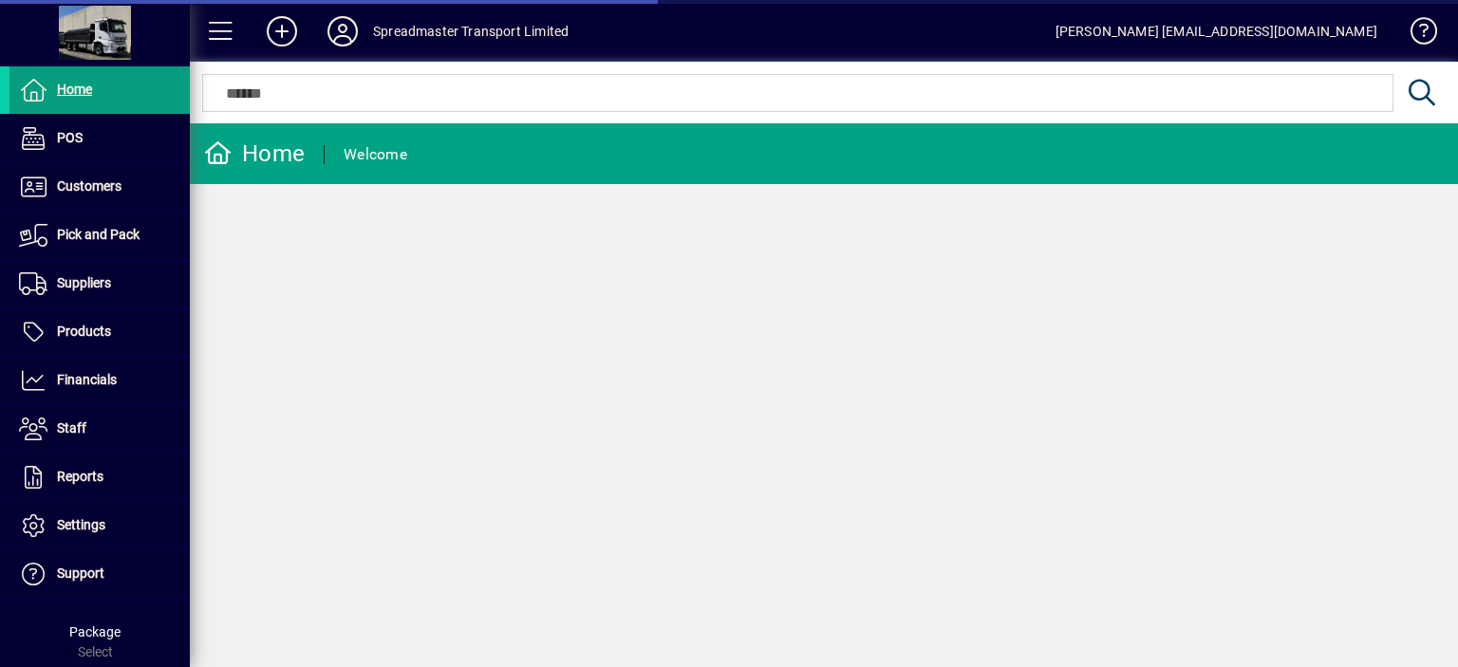 This screenshot has height=667, width=1458. Describe the element at coordinates (100, 332) in the screenshot. I see `a: Products` at that location.